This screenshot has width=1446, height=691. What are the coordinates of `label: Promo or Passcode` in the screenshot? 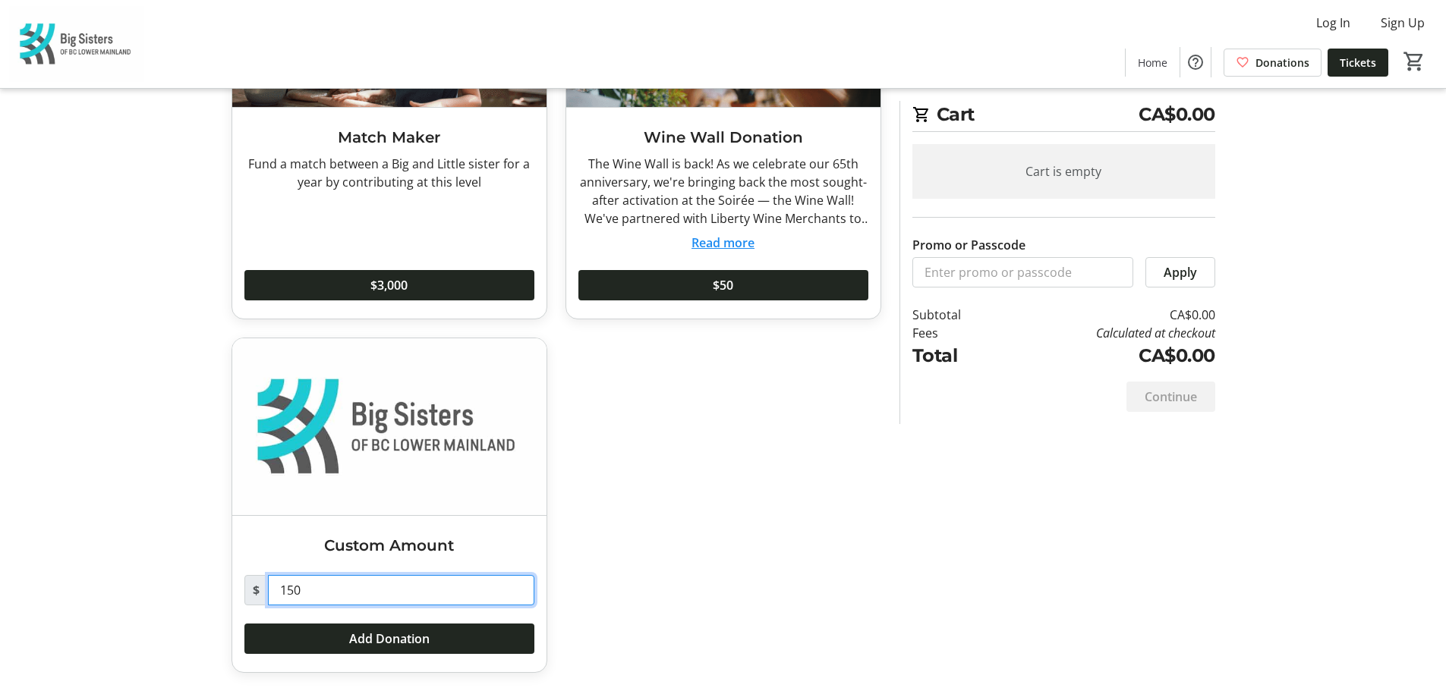 It's located at (968, 245).